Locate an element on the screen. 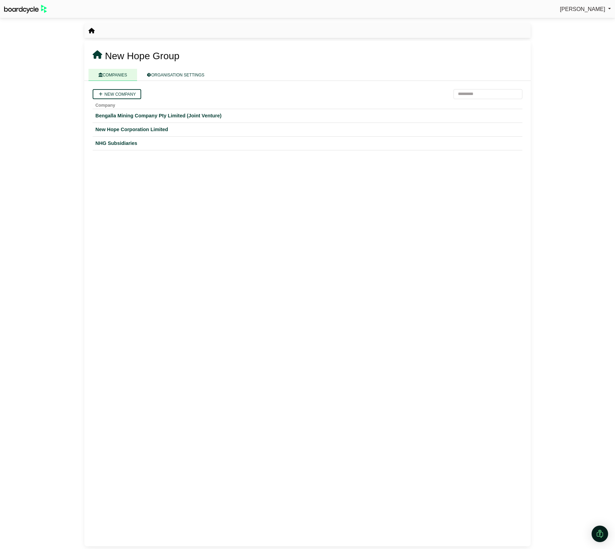  a: ORGANISATION SETTINGS is located at coordinates (176, 75).